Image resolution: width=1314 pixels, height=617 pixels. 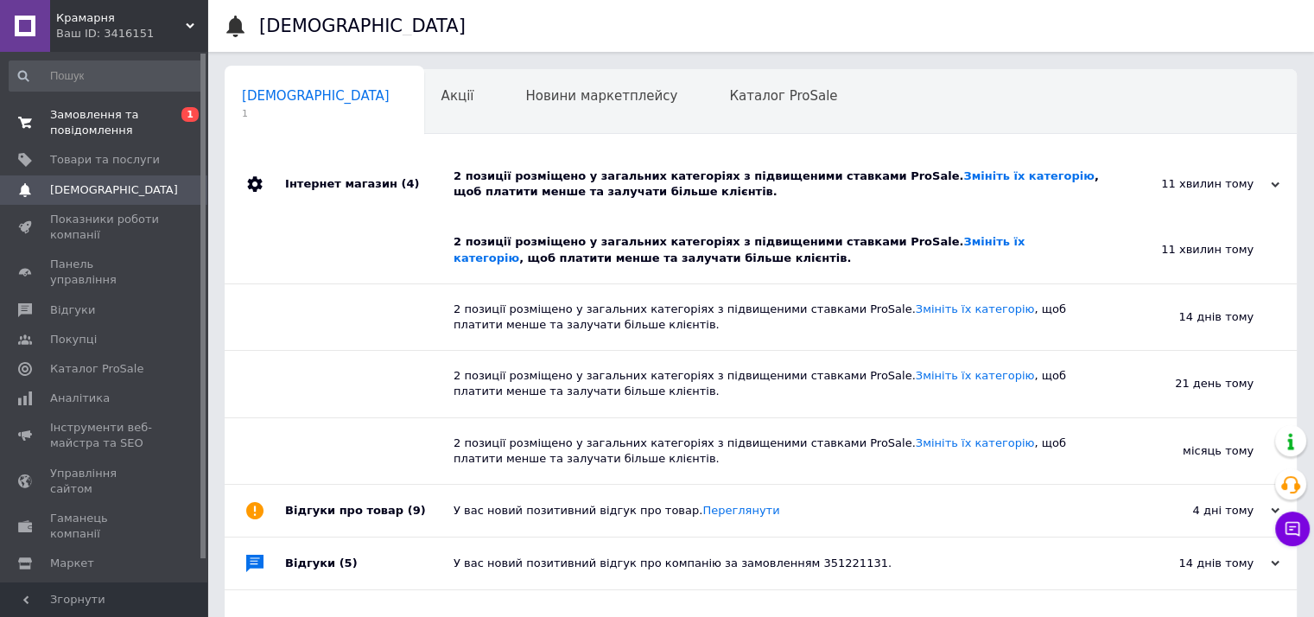 I want to click on div: Відгуки про товар, so click(x=369, y=511).